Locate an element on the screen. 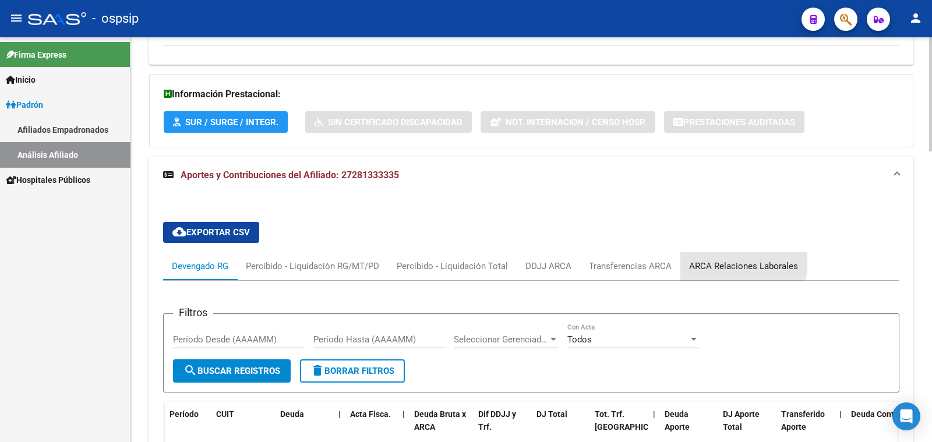 The width and height of the screenshot is (932, 442). span: Dif DDJJ y Trf. is located at coordinates (497, 421).